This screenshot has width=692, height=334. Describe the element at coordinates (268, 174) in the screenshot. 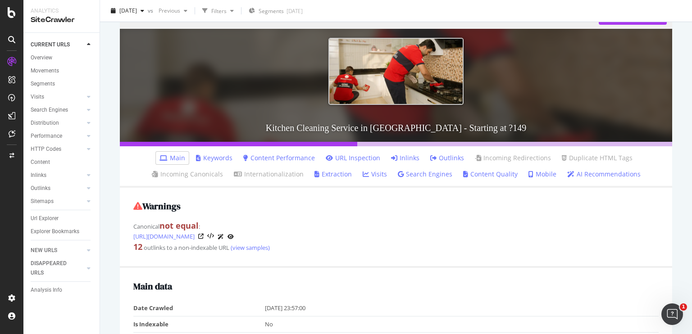

I see `a: Internationalization` at that location.